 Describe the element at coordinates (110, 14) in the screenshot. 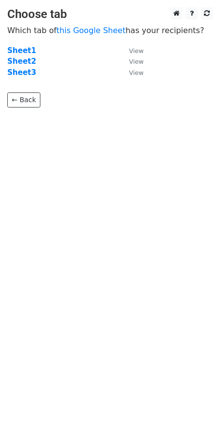

I see `h3: Choose tab` at that location.